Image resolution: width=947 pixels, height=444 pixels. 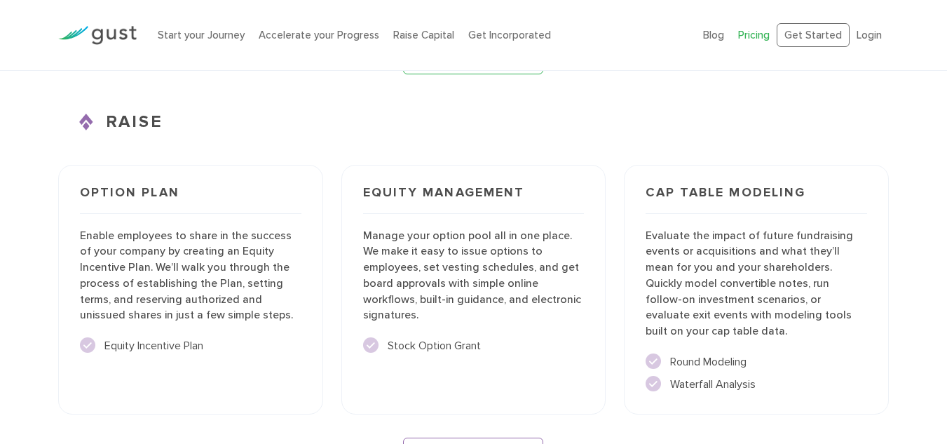 I want to click on h3: Equity Management, so click(x=474, y=200).